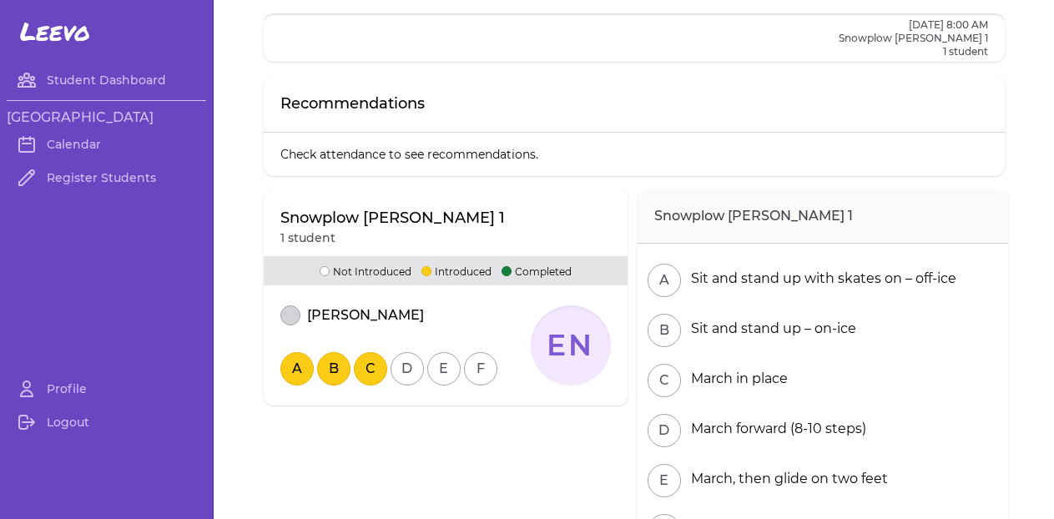  I want to click on div: March in place, so click(736, 379).